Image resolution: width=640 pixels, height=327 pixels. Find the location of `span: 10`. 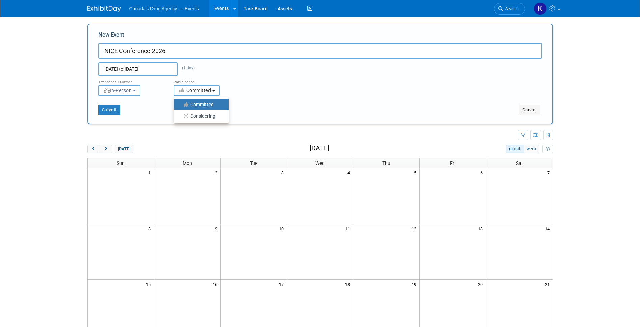

span: 10 is located at coordinates (282, 228).